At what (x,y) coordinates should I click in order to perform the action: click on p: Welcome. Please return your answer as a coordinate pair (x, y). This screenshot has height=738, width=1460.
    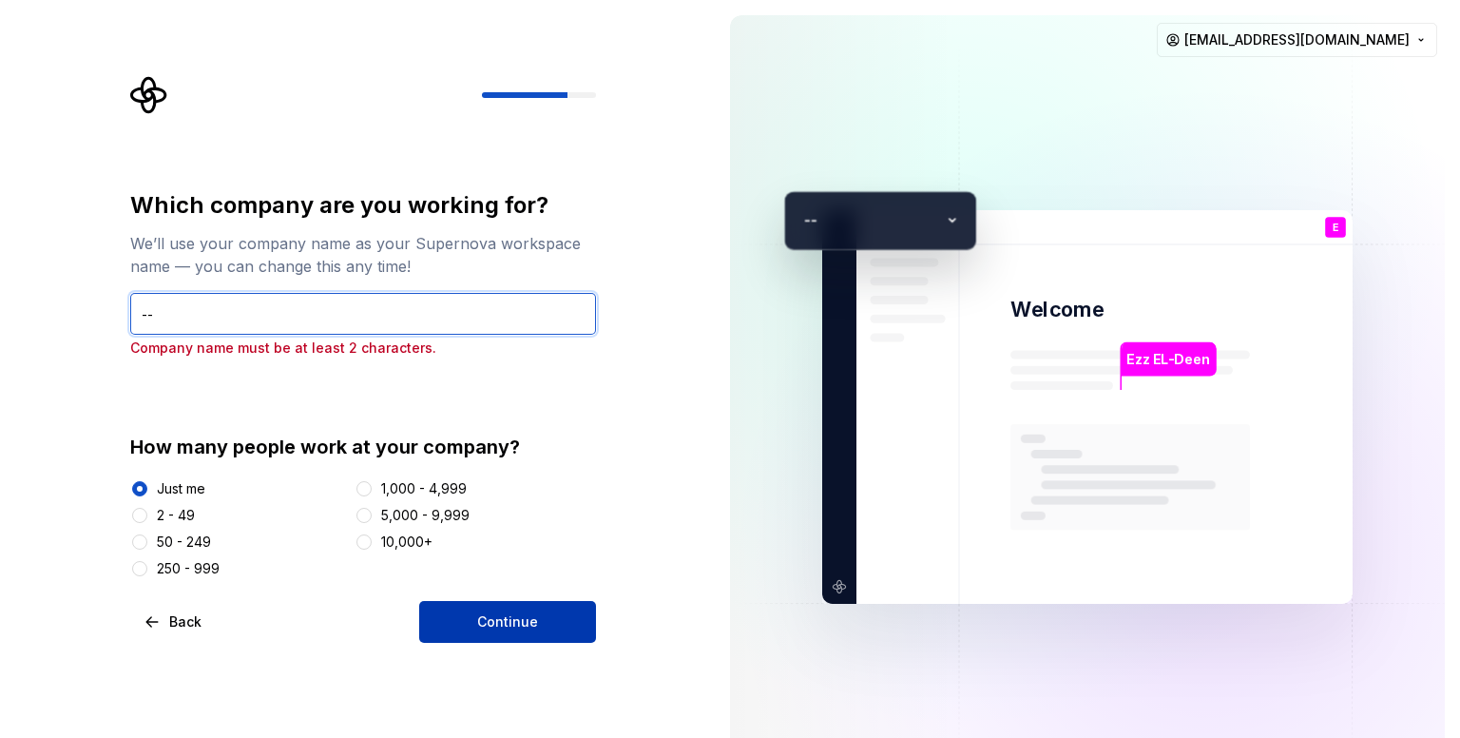
    Looking at the image, I should click on (1057, 309).